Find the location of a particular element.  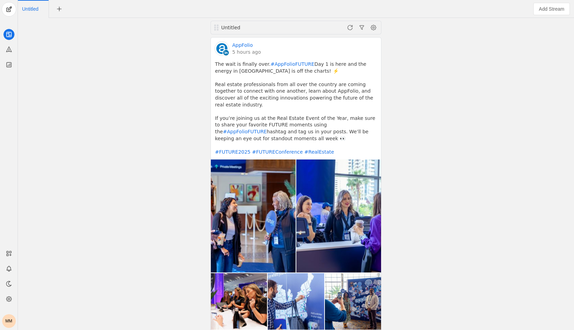

span: Add Stream is located at coordinates (552, 9).